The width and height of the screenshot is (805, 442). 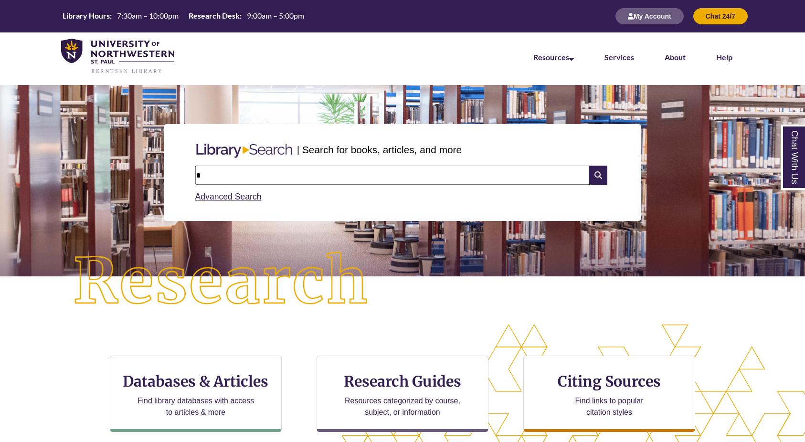 What do you see at coordinates (244, 151) in the screenshot?
I see `img: Libary Search` at bounding box center [244, 151].